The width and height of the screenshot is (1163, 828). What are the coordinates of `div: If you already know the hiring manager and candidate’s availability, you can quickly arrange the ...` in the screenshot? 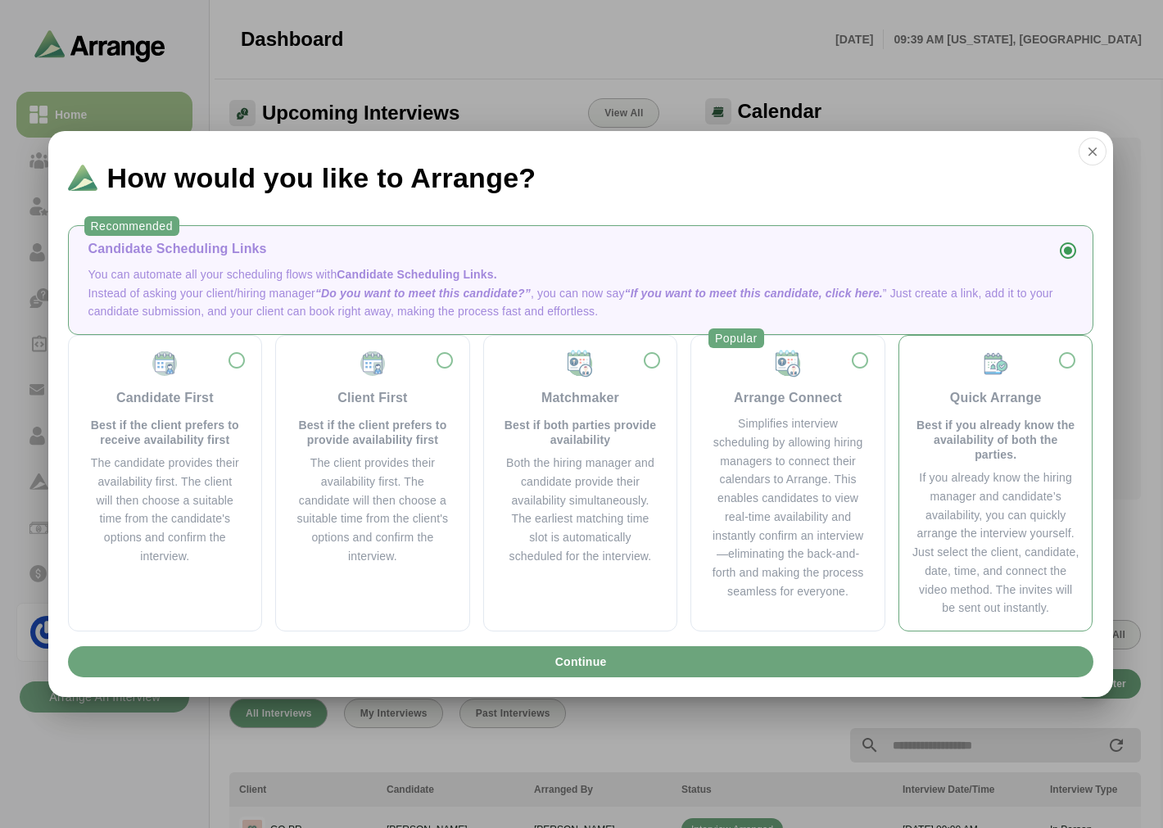 It's located at (996, 543).